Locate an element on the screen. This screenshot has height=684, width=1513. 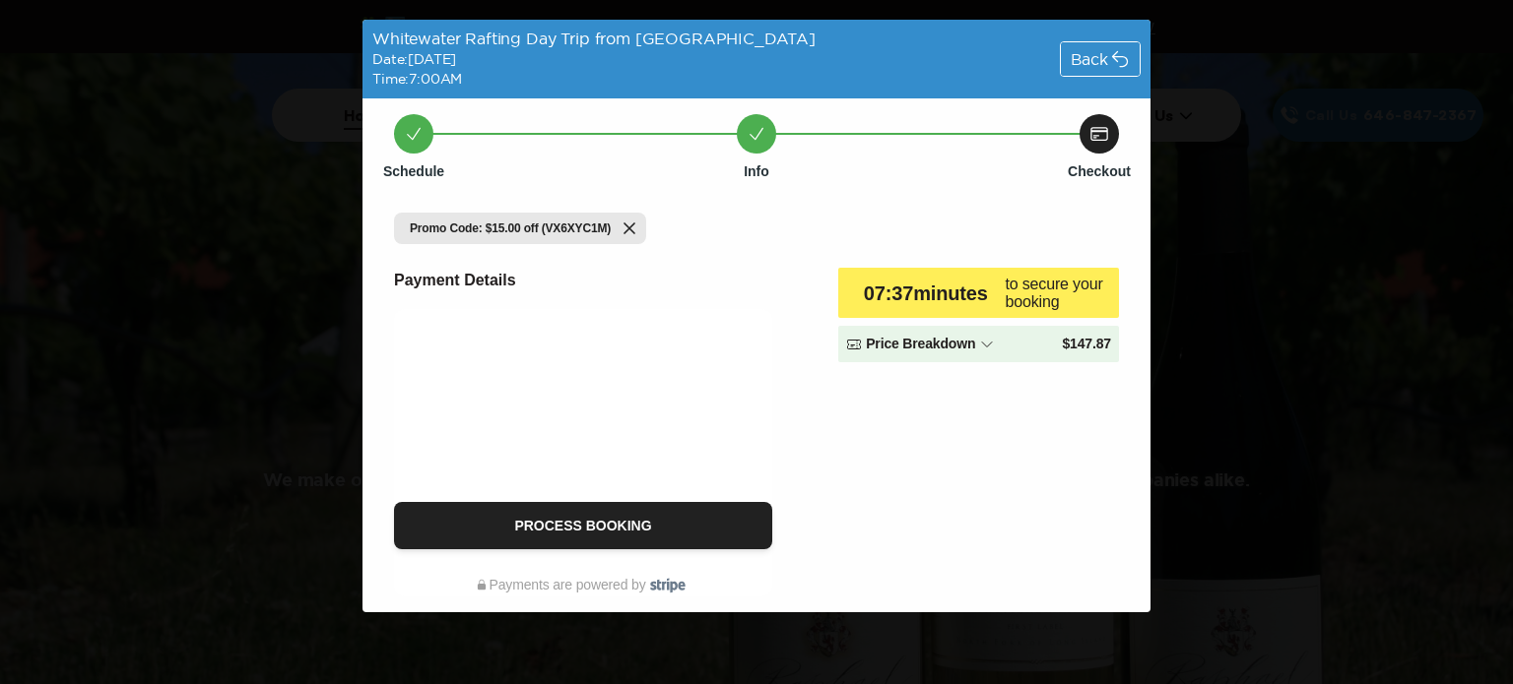
span: Back is located at coordinates (1089, 59).